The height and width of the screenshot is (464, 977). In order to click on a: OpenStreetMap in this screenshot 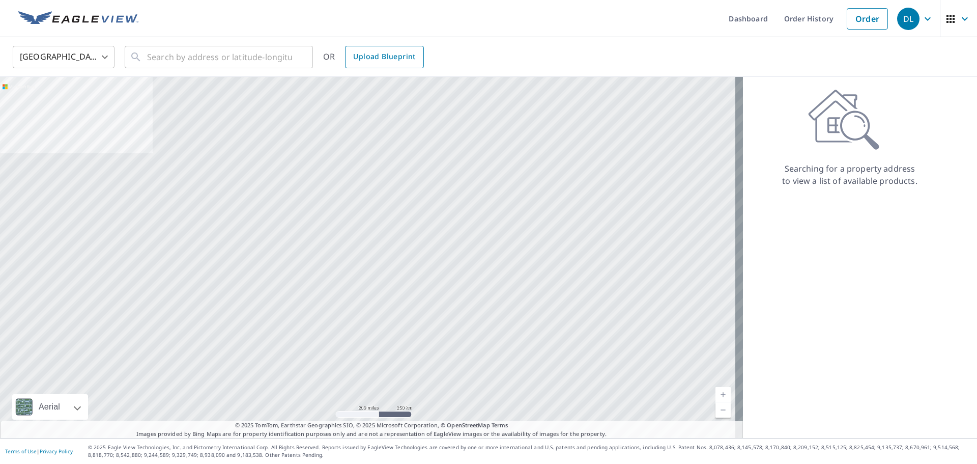, I will do `click(468, 425)`.